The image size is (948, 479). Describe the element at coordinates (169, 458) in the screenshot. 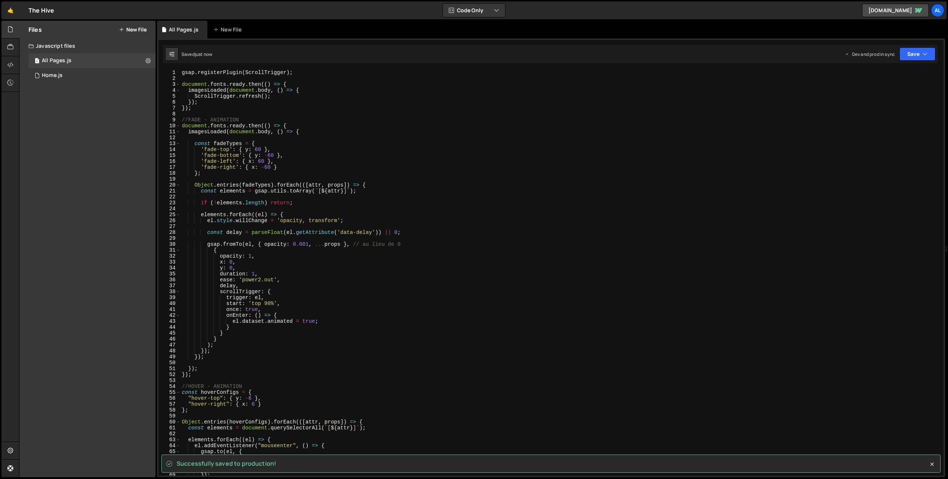

I see `div: 66` at that location.